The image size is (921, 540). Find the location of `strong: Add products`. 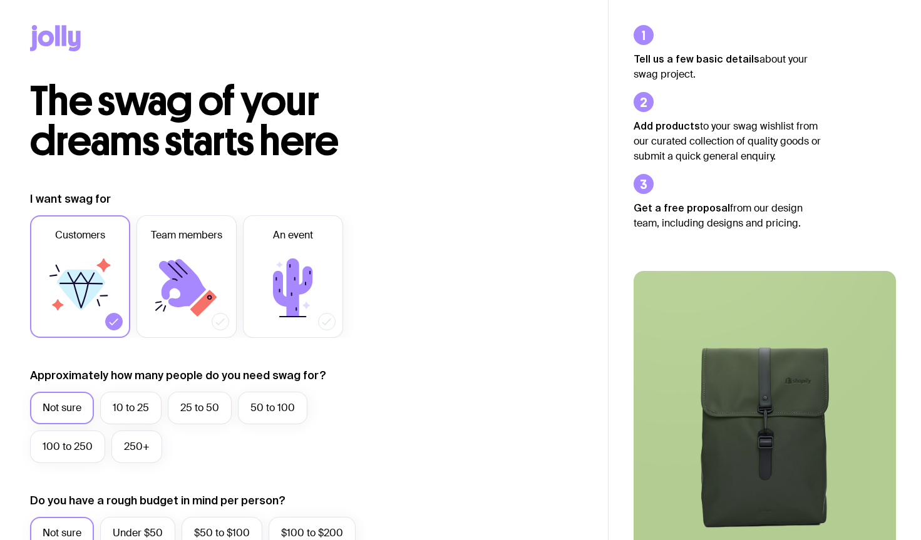

strong: Add products is located at coordinates (667, 126).